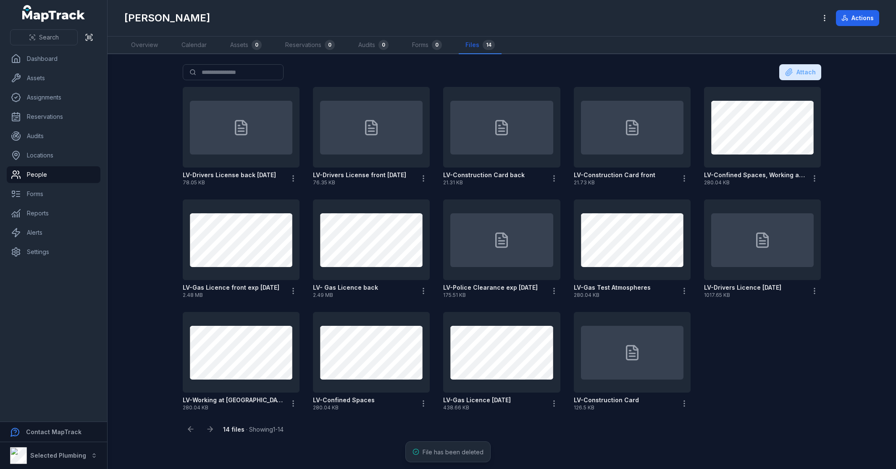 The width and height of the screenshot is (896, 469). I want to click on a: People, so click(53, 175).